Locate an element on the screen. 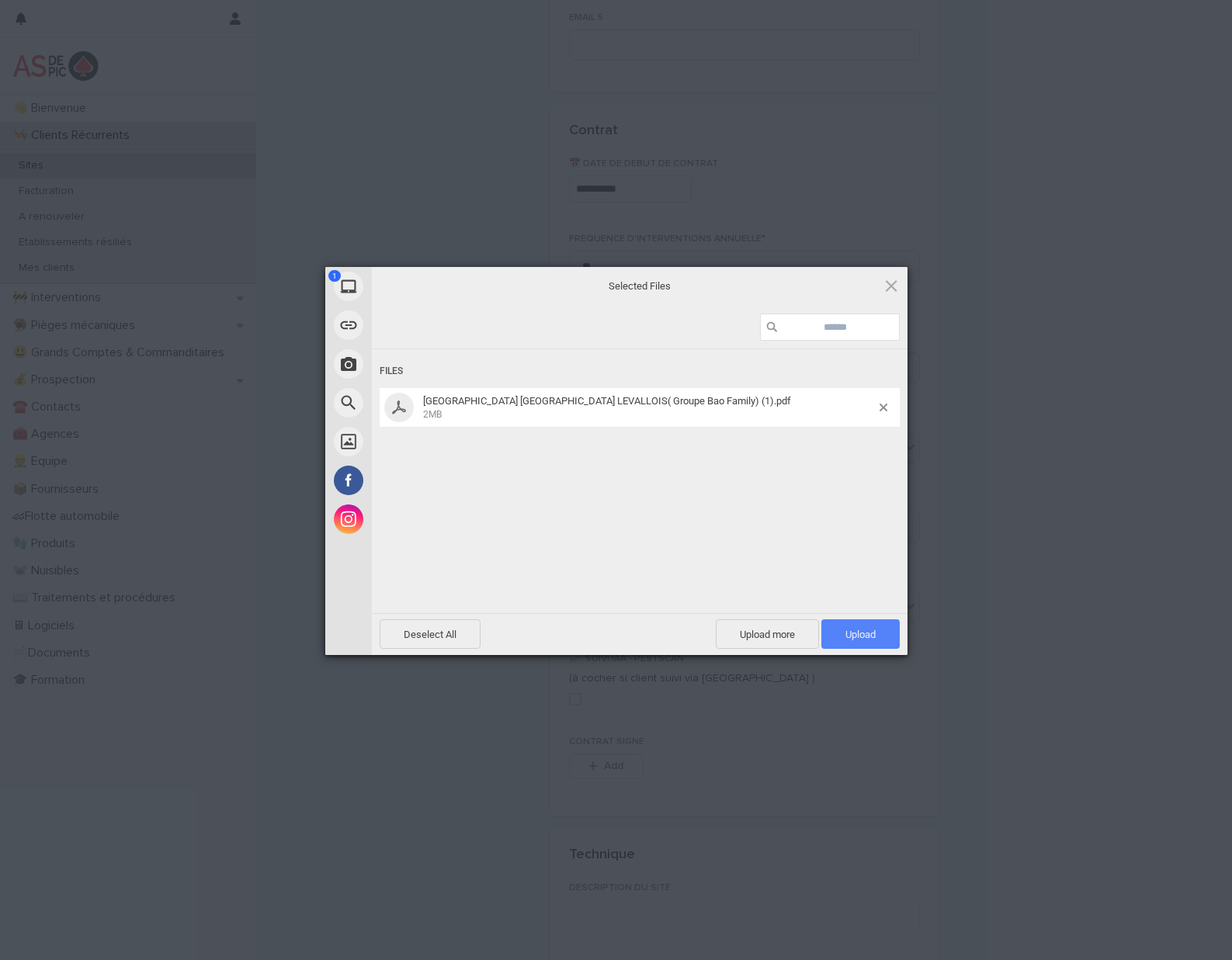 This screenshot has width=1232, height=960. span: Upload is located at coordinates (860, 634).